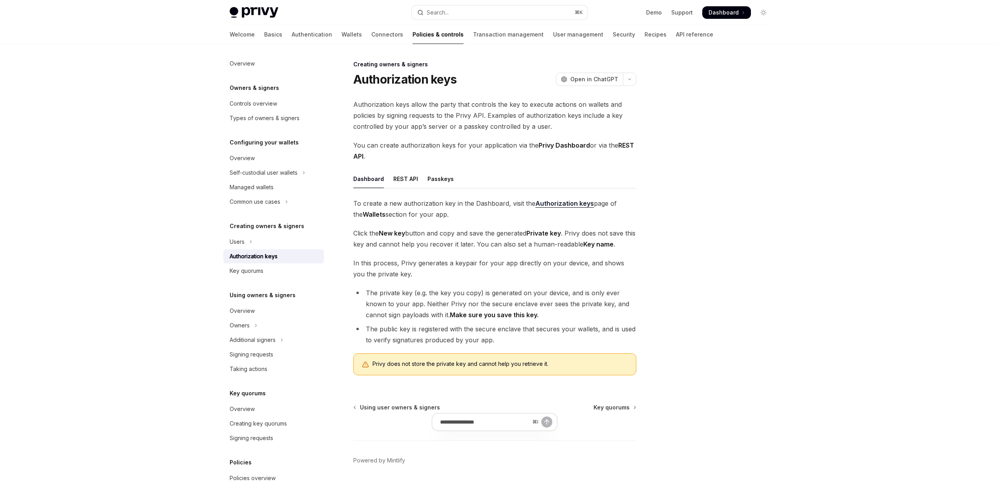 The height and width of the screenshot is (486, 999). I want to click on div: Authorization keys, so click(254, 256).